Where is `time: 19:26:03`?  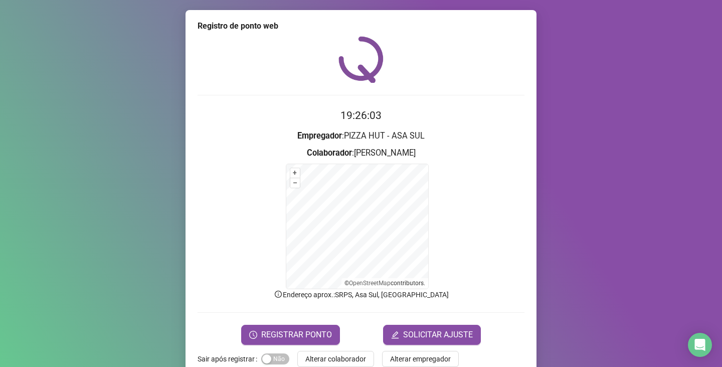 time: 19:26:03 is located at coordinates (361, 115).